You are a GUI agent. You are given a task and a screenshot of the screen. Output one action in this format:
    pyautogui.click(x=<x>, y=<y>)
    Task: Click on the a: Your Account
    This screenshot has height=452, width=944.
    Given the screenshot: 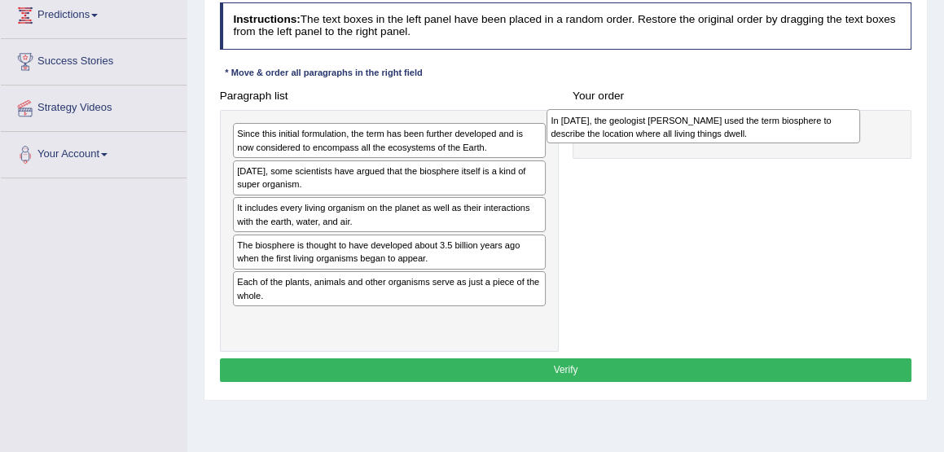 What is the action you would take?
    pyautogui.click(x=94, y=152)
    